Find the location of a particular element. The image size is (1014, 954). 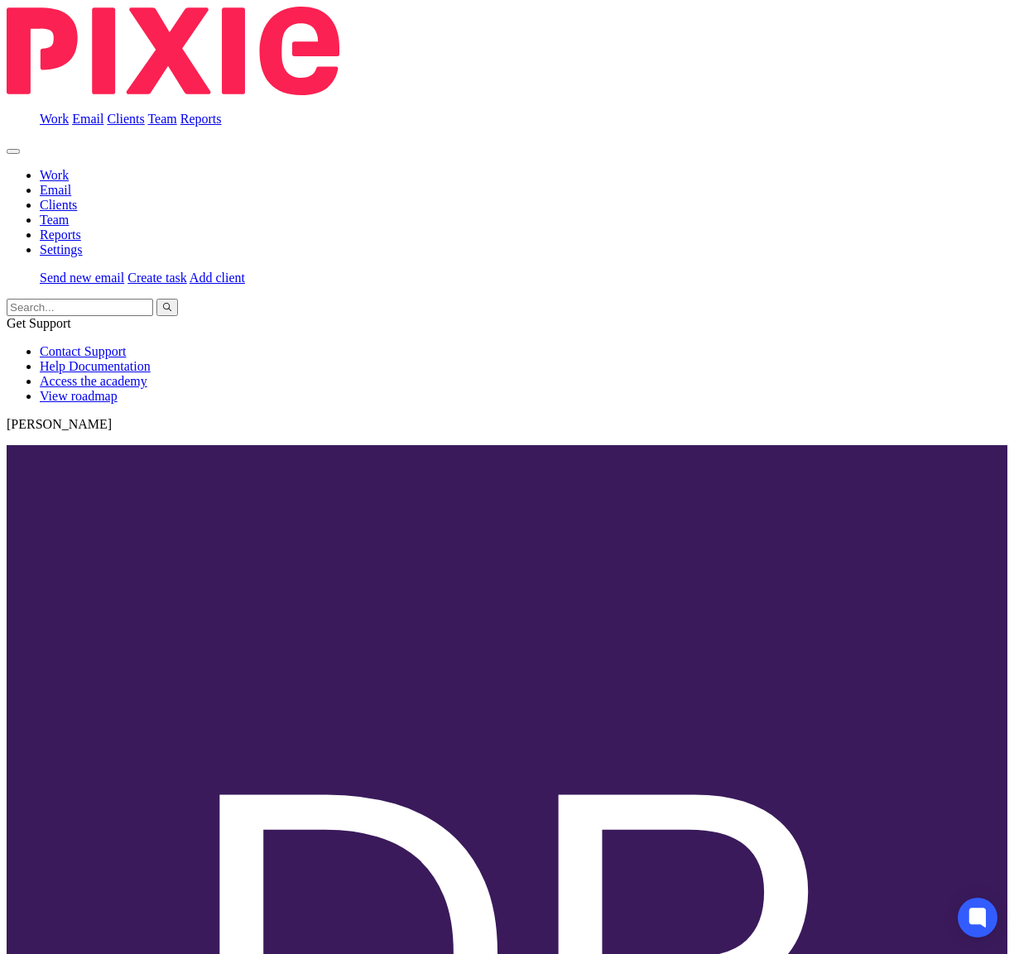

a: View roadmap is located at coordinates (79, 396).